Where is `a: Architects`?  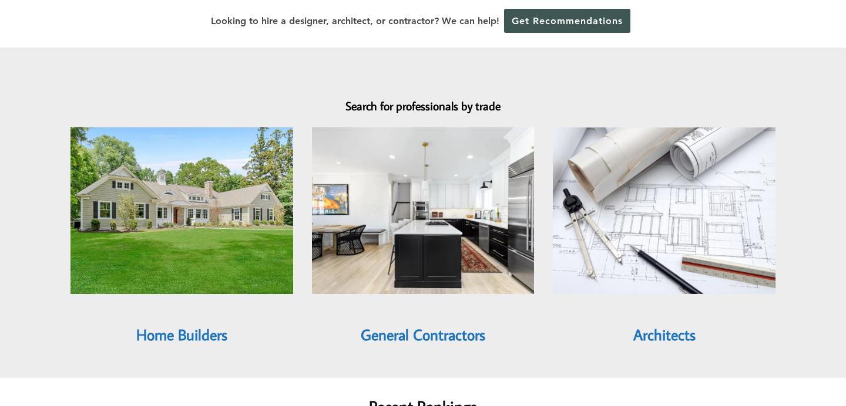 a: Architects is located at coordinates (664, 335).